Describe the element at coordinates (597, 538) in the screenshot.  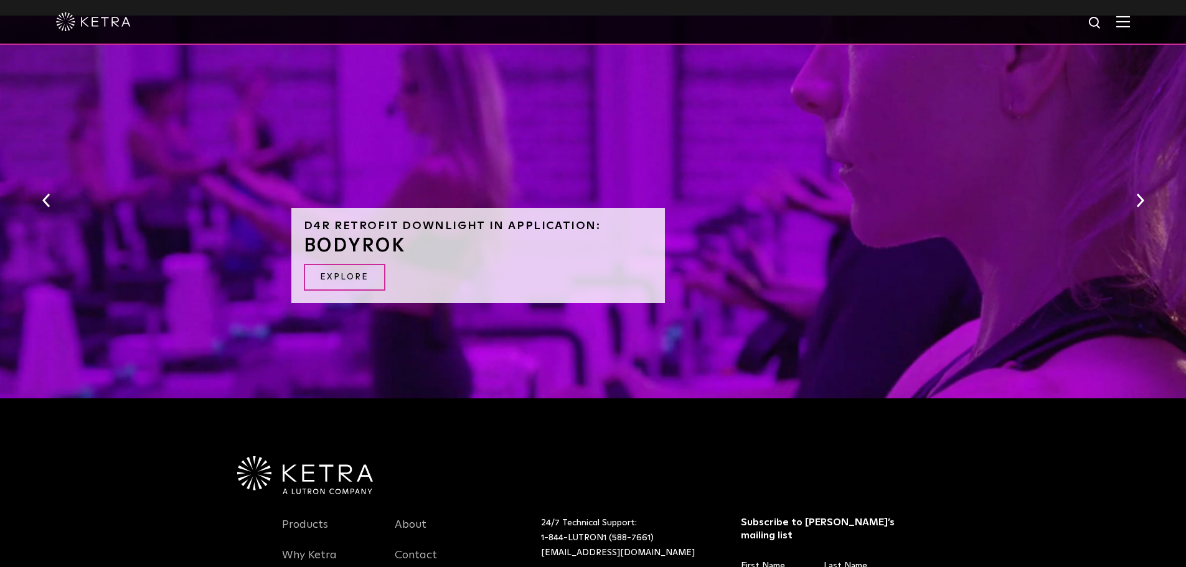
I see `a: 1-844-LUTRON1 (588-7661)` at that location.